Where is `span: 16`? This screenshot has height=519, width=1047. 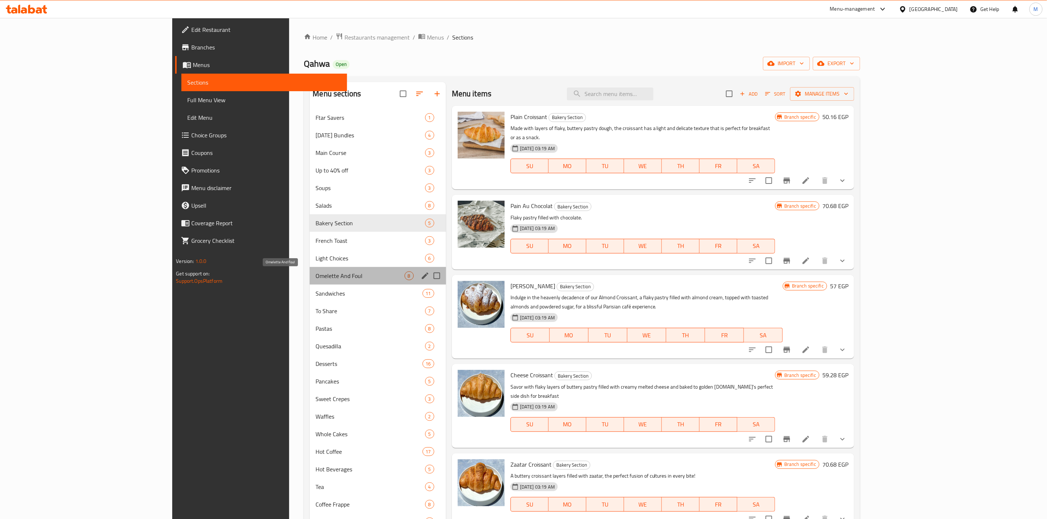 span: 16 is located at coordinates (428, 364).